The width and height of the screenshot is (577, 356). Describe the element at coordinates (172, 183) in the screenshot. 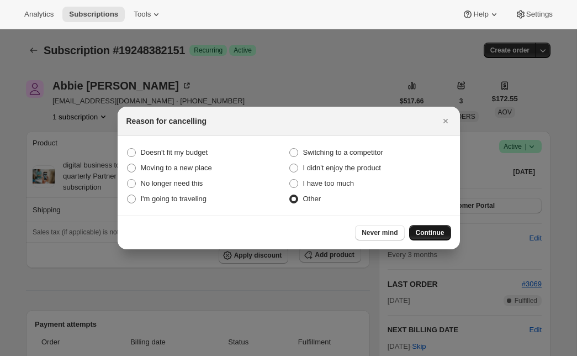

I see `span: No longer need this` at that location.